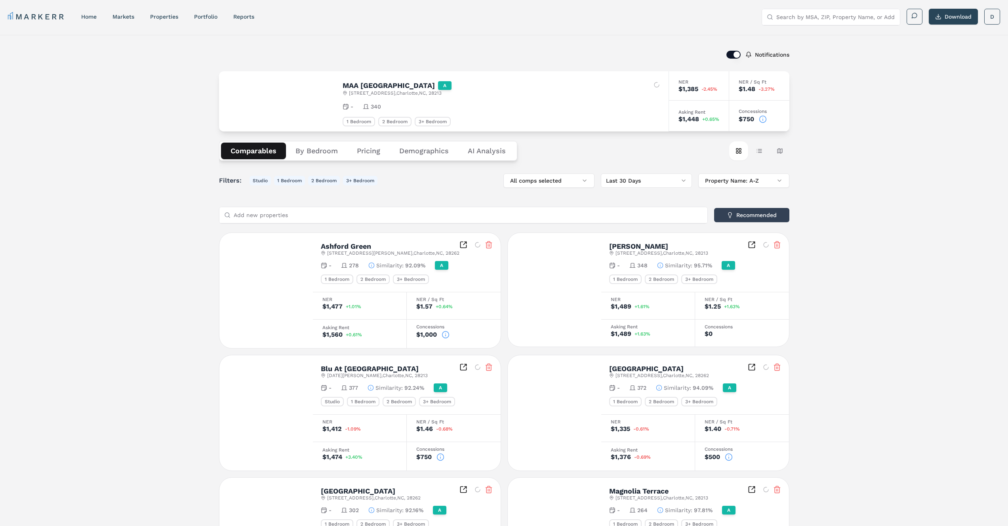 This screenshot has width=1008, height=526. Describe the element at coordinates (703, 388) in the screenshot. I see `span: 94.09%` at that location.